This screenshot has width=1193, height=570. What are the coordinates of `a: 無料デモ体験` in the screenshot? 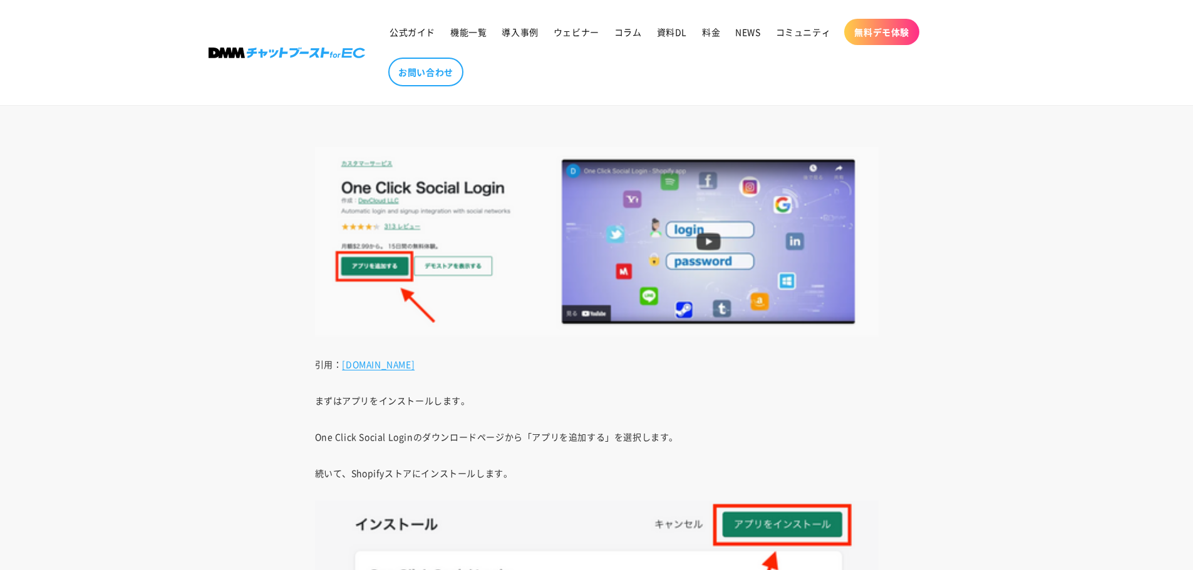 It's located at (881, 32).